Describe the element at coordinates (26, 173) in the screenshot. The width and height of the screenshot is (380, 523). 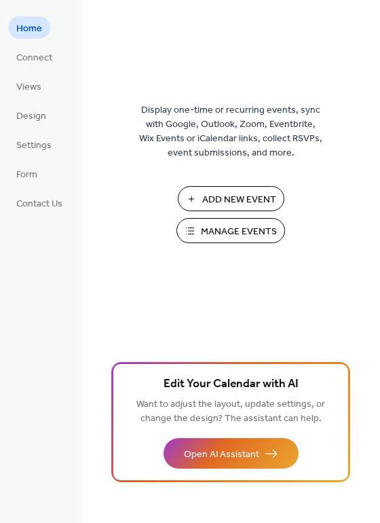
I see `a: Form` at that location.